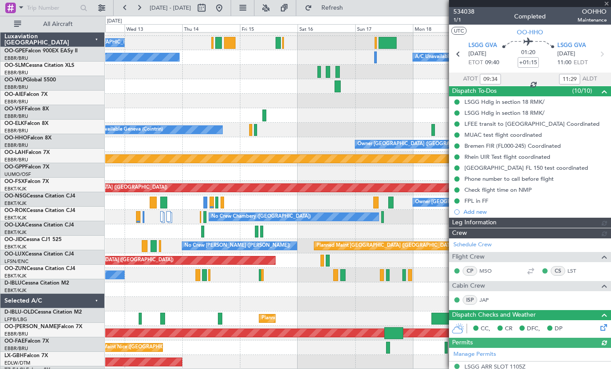 The width and height of the screenshot is (611, 369). Describe the element at coordinates (15, 109) in the screenshot. I see `span: OO-VSF` at that location.